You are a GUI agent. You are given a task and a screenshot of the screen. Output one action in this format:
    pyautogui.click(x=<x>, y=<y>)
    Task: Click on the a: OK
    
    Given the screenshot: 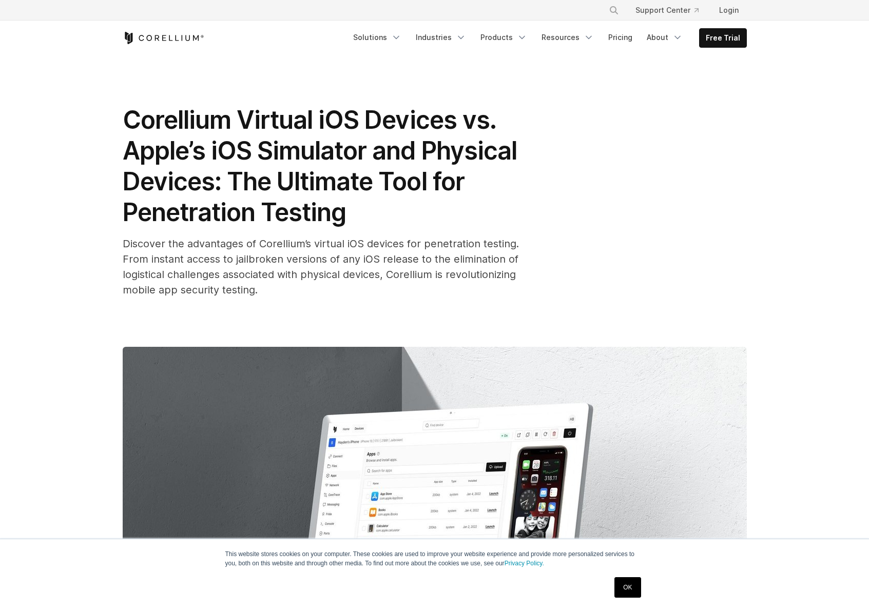 What is the action you would take?
    pyautogui.click(x=627, y=588)
    